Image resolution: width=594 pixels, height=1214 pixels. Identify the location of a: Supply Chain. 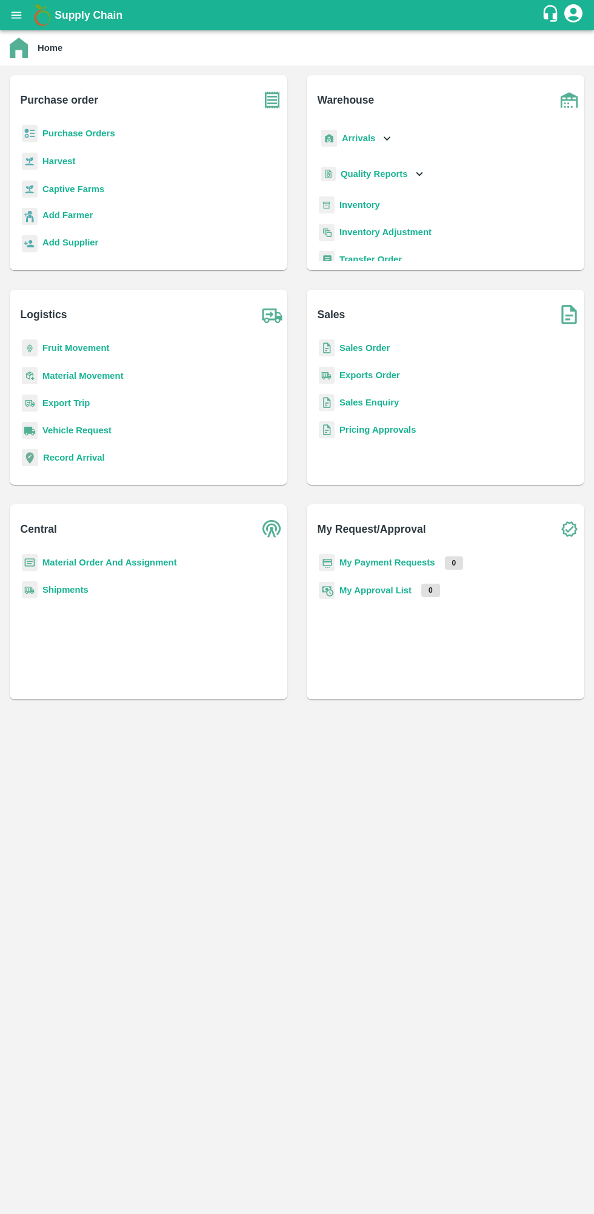
(298, 15).